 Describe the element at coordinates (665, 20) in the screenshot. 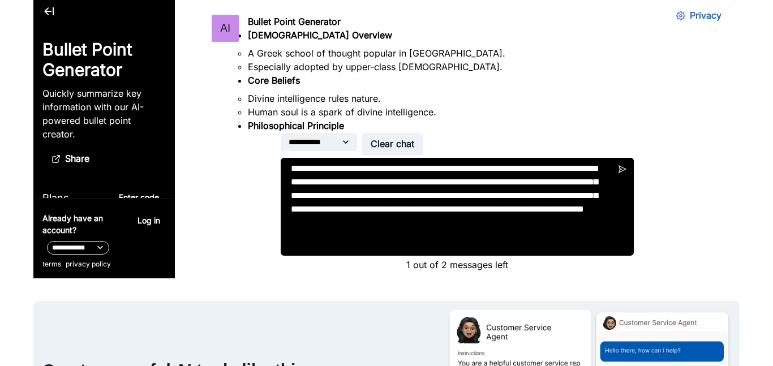

I see `button: Privacy Settings` at that location.